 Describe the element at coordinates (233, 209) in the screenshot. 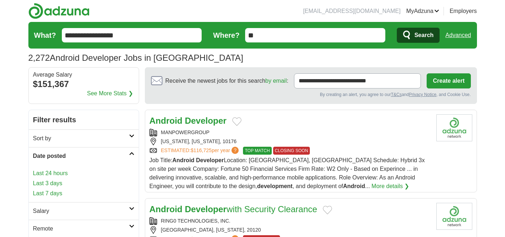

I see `a: Android Developerwith Security Clearance` at that location.